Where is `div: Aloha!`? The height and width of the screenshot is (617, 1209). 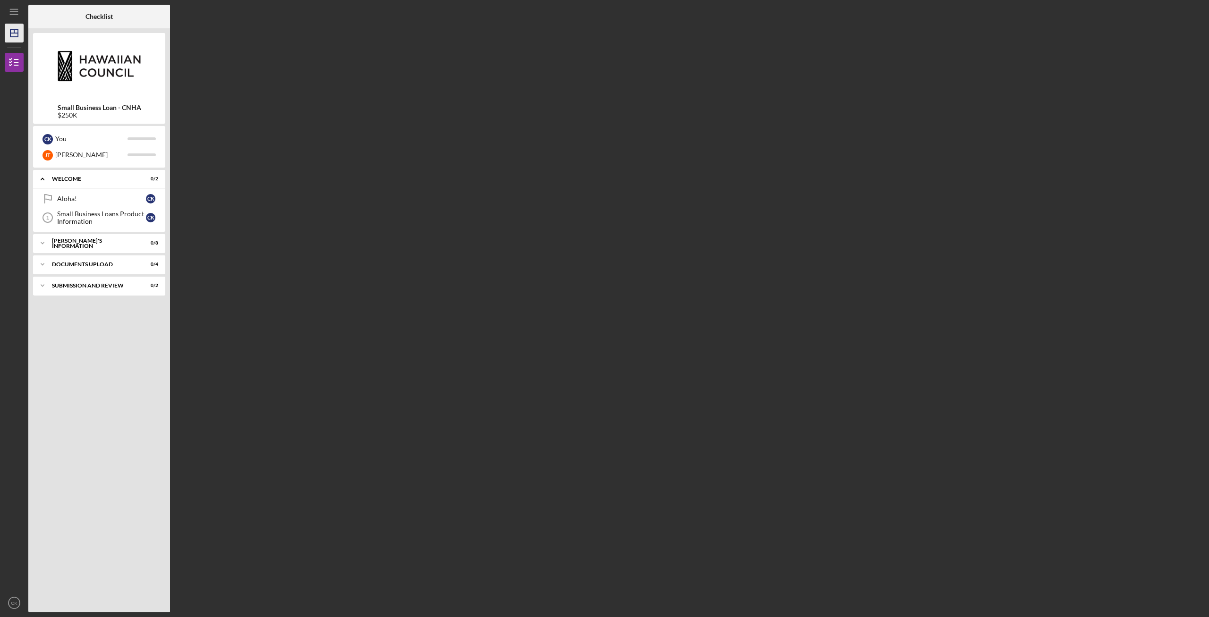
div: Aloha! is located at coordinates (102, 199).